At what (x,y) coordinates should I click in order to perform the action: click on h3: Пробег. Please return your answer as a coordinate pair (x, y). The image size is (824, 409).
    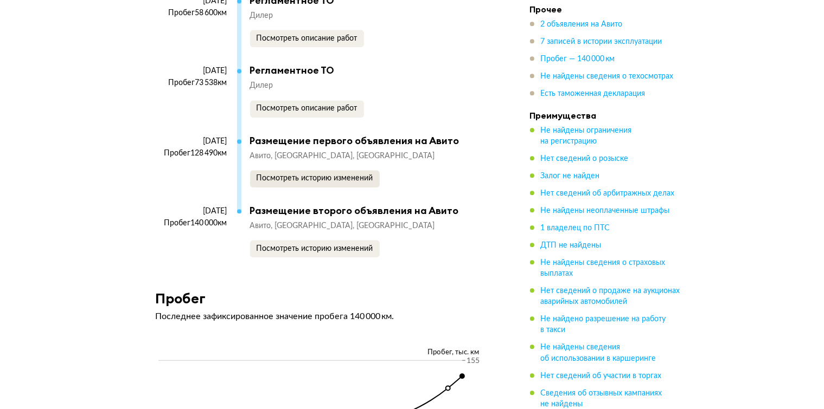
    Looking at the image, I should click on (181, 298).